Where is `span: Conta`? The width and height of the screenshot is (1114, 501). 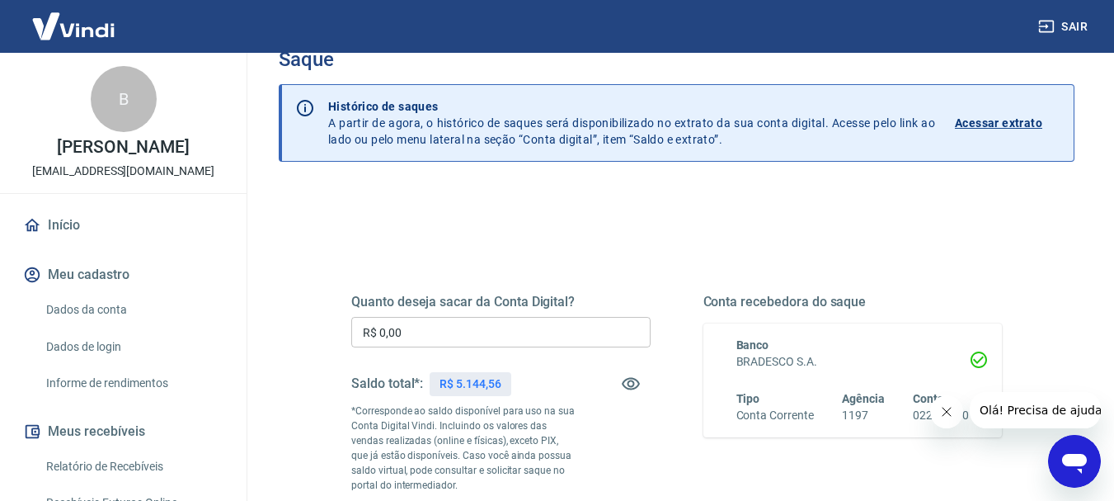 span: Conta is located at coordinates (929, 398).